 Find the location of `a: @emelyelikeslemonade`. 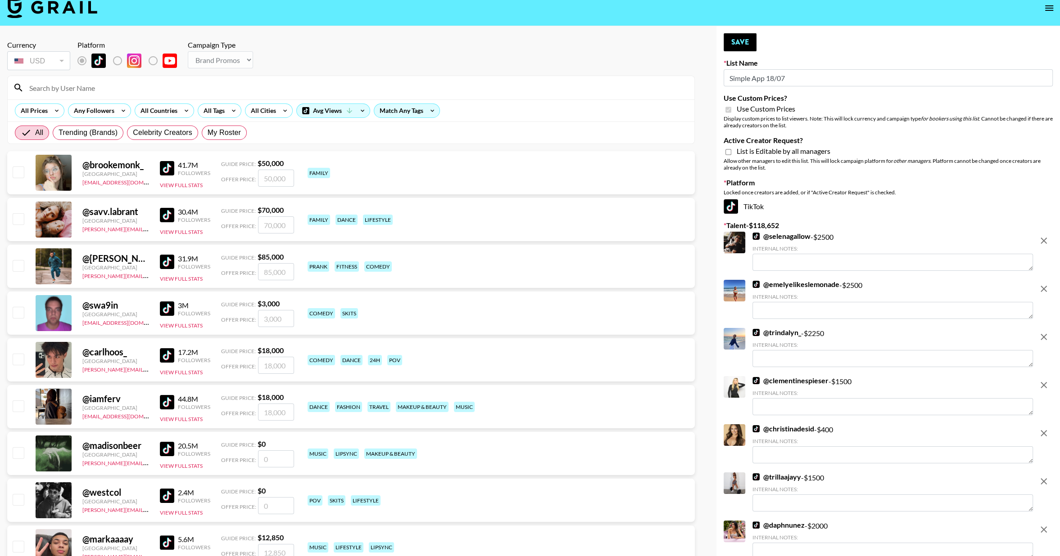

a: @emelyelikeslemonade is located at coordinates (795, 284).